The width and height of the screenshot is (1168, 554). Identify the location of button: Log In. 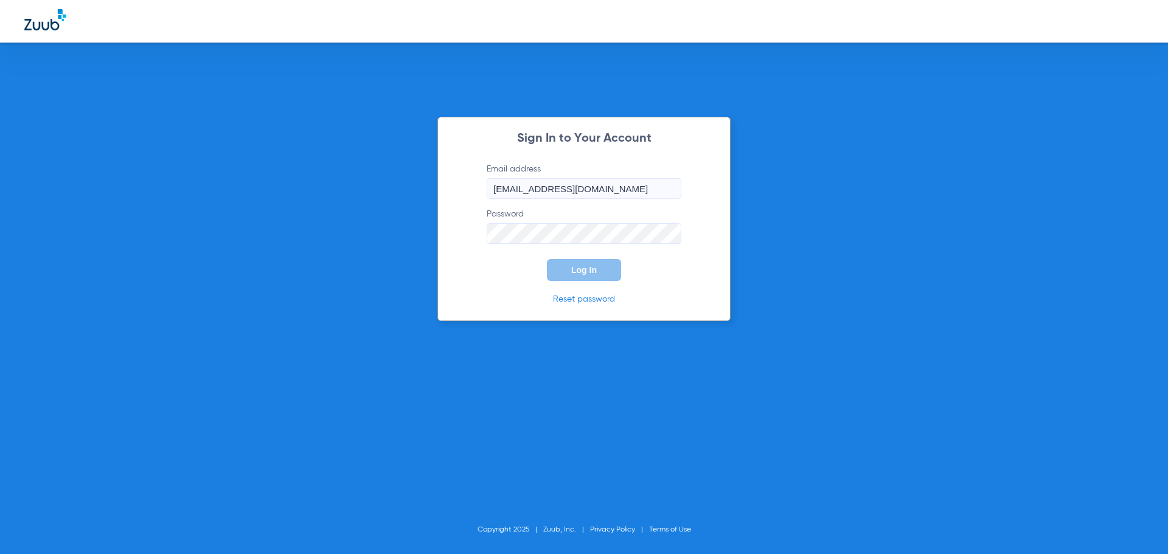
(584, 270).